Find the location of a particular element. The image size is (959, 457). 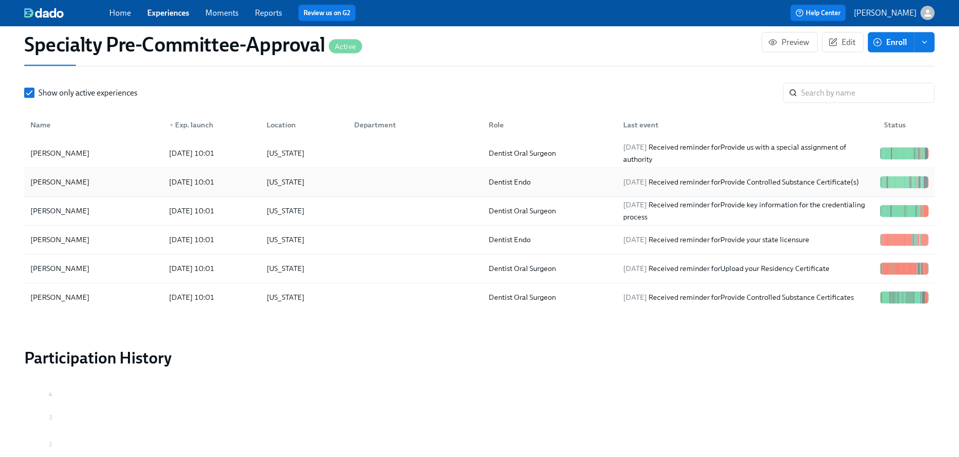

a: Reports is located at coordinates (268, 13).